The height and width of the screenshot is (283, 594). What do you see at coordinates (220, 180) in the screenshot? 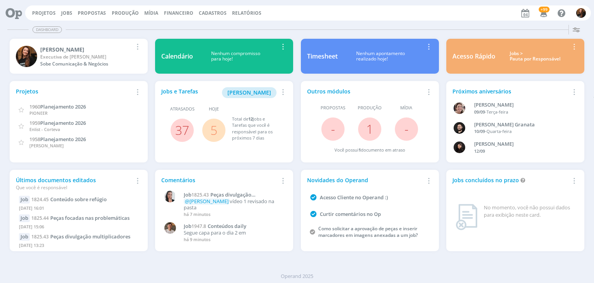
I see `div: Comentários` at bounding box center [220, 180].